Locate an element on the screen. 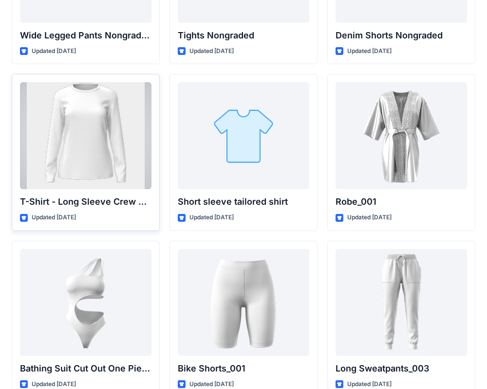  a: Robe_001 is located at coordinates (401, 136).